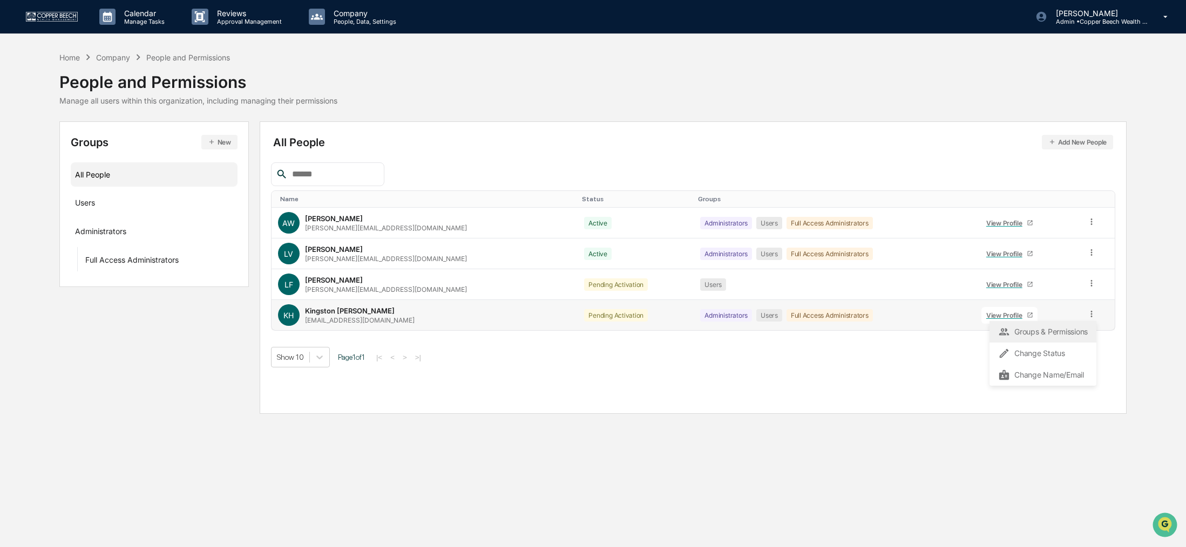  I want to click on div: Start new chat, so click(107, 88).